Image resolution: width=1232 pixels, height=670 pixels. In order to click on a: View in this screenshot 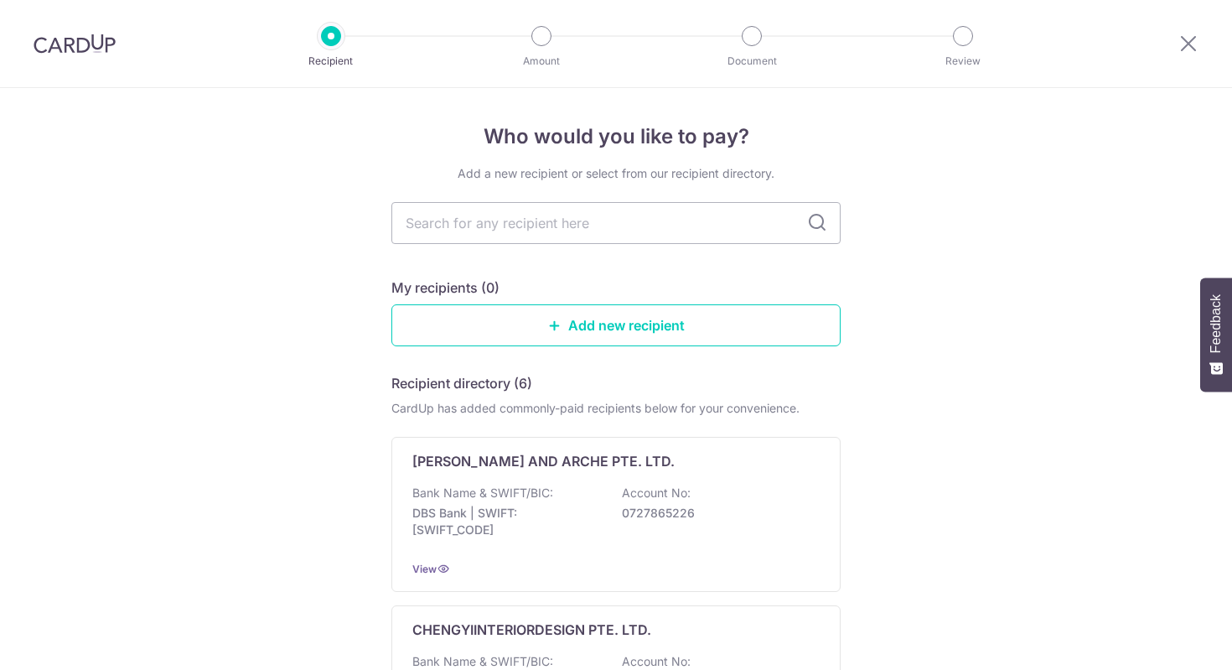, I will do `click(424, 568)`.